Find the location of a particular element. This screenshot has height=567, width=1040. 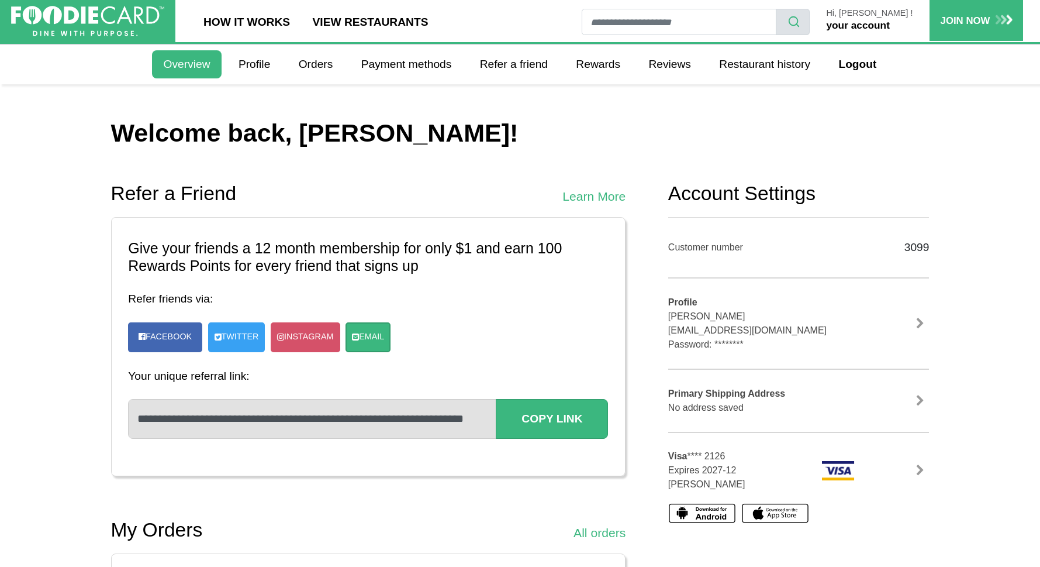

span: Instagram is located at coordinates (309, 337).